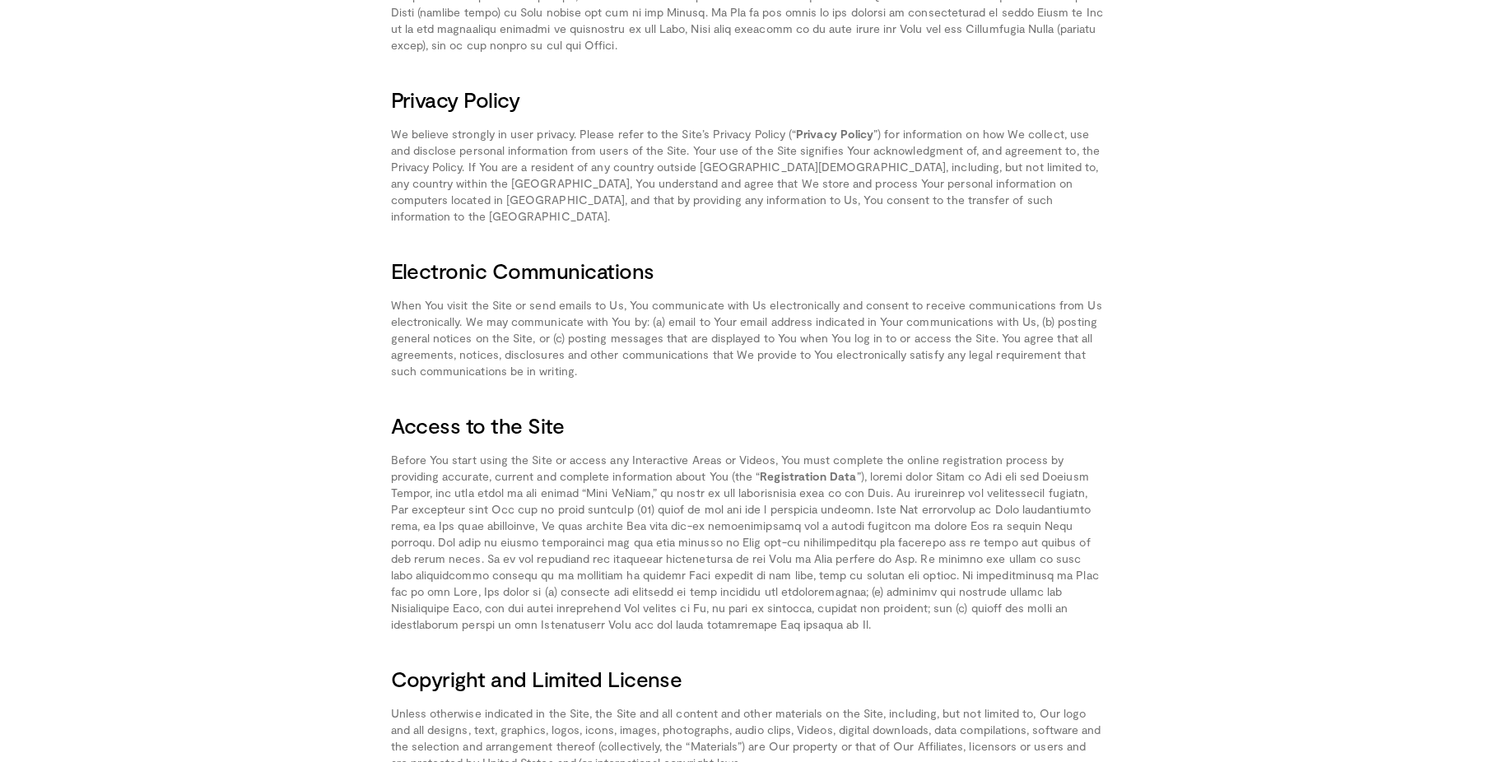  Describe the element at coordinates (808, 476) in the screenshot. I see `strong: Registration Data` at that location.